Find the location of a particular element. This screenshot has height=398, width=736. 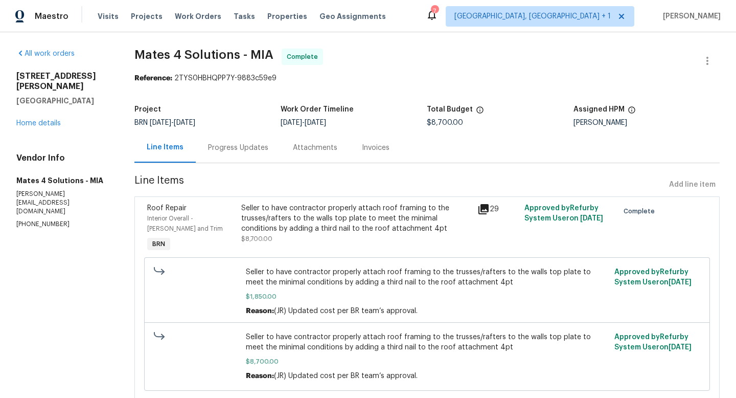

a: All work orders is located at coordinates (46, 54).